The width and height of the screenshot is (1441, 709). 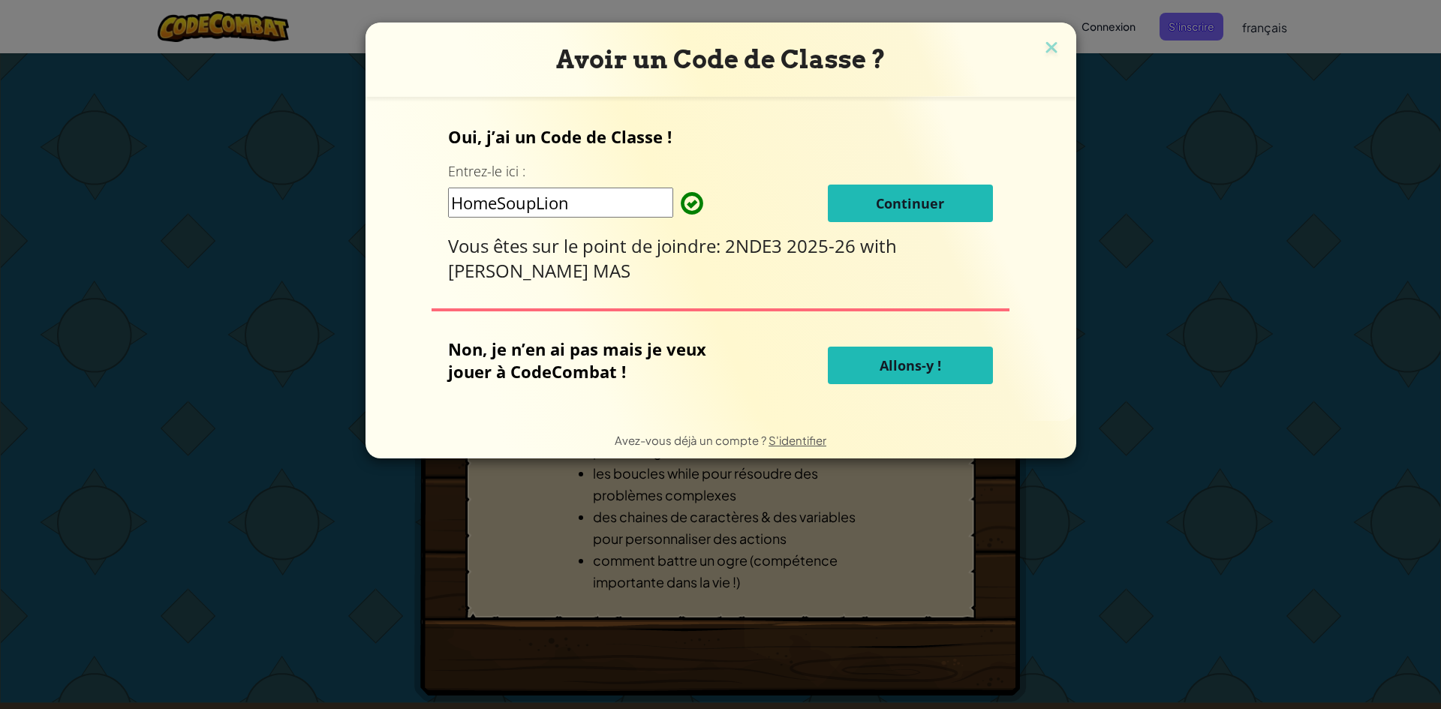 I want to click on span: 2NDE3 2025-26, so click(x=793, y=245).